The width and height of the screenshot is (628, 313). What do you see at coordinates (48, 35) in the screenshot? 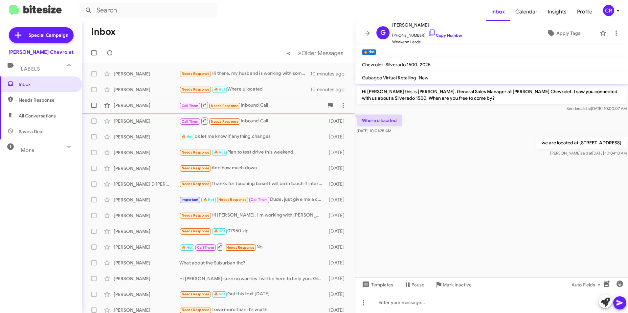
I see `span: Special Campaign` at bounding box center [48, 35].